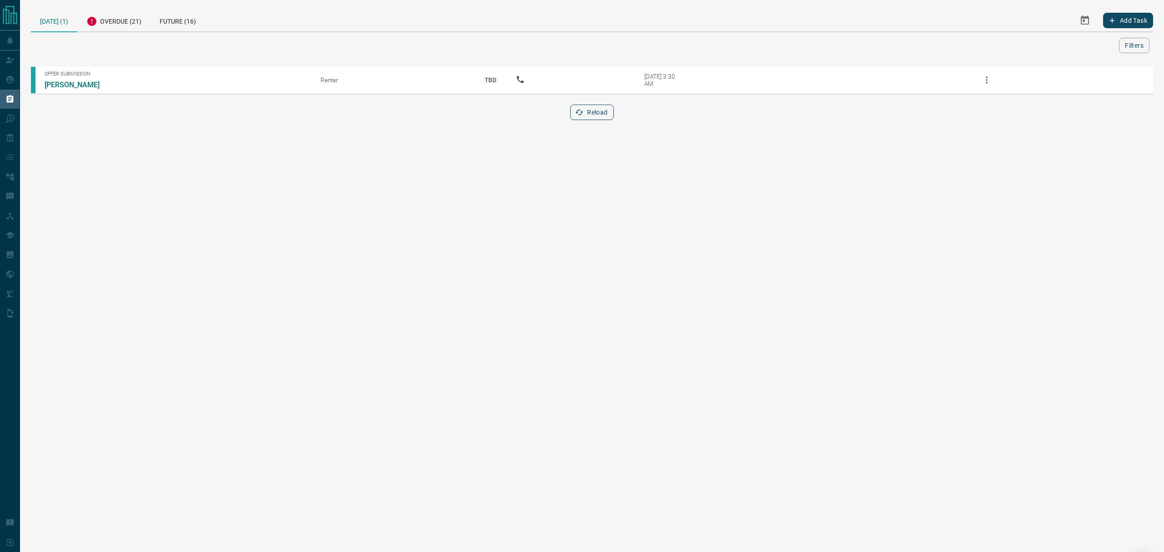 This screenshot has width=1164, height=552. Describe the element at coordinates (114, 20) in the screenshot. I see `div: Overdue (21)` at that location.